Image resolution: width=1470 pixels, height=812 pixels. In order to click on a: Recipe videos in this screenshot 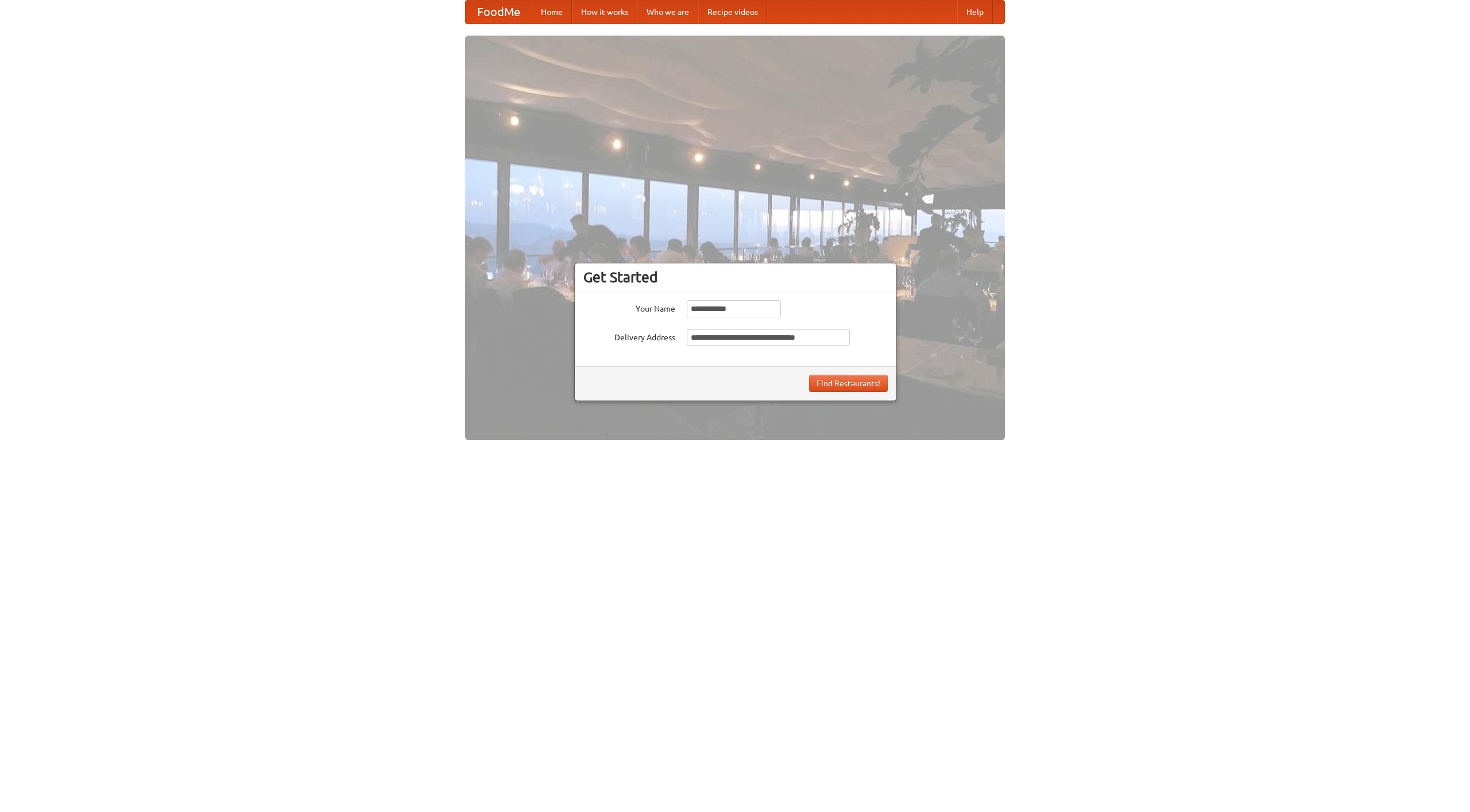, I will do `click(732, 12)`.